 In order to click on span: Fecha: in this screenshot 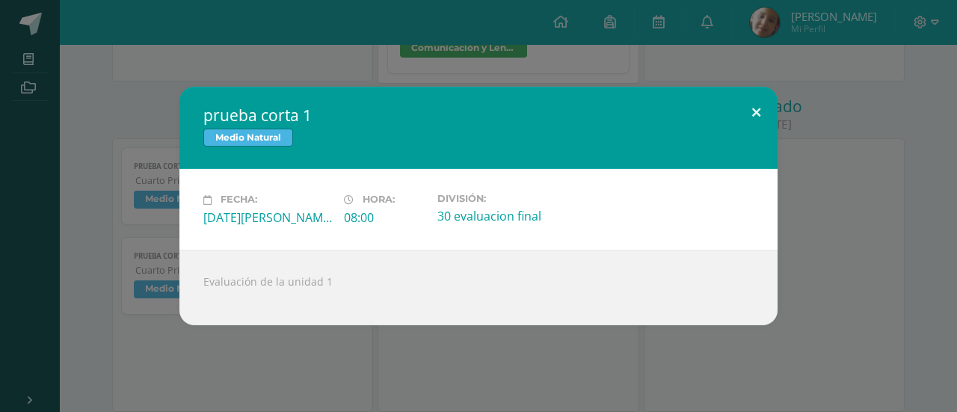, I will do `click(239, 200)`.